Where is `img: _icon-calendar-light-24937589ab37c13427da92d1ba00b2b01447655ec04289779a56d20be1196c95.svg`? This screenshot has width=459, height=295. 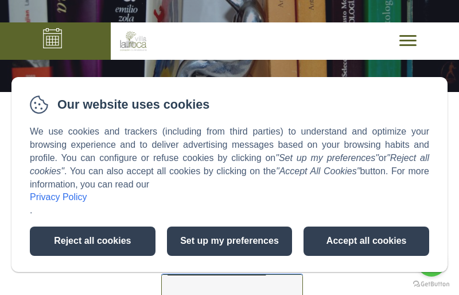
img: _icon-calendar-light-24937589ab37c13427da92d1ba00b2b01447655ec04289779a56d20be1196c95.svg is located at coordinates (52, 38).